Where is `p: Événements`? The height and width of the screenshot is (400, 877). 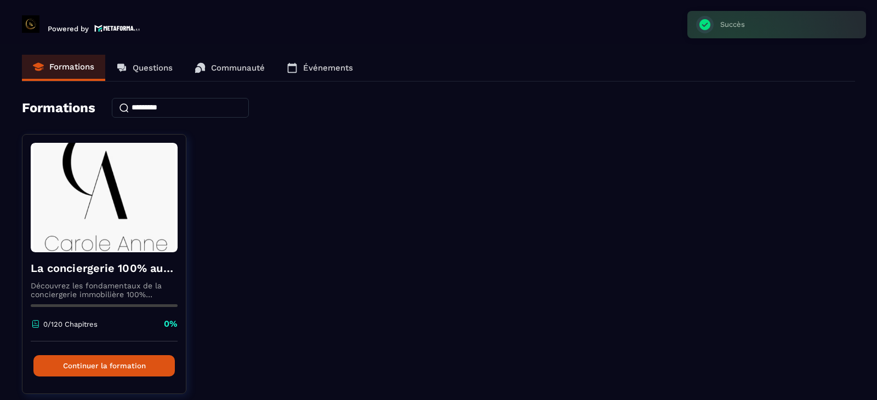 p: Événements is located at coordinates (328, 68).